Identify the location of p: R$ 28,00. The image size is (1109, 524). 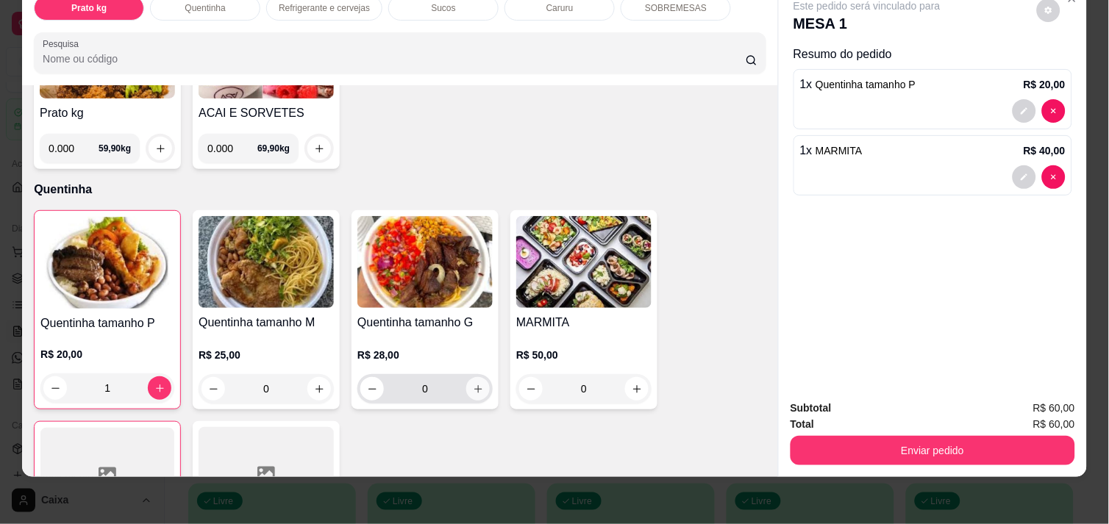
(425, 355).